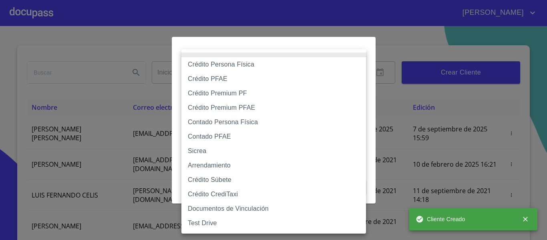  Describe the element at coordinates (273, 136) in the screenshot. I see `li: Contado PFAE` at that location.